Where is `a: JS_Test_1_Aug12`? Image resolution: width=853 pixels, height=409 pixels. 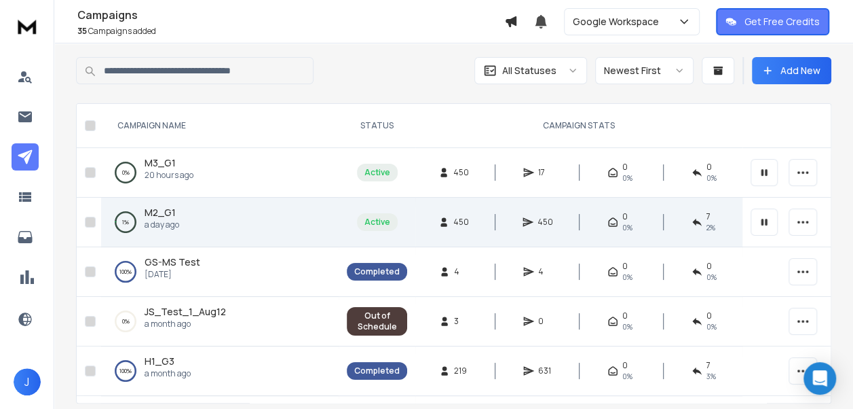
a: JS_Test_1_Aug12 is located at coordinates (185, 312).